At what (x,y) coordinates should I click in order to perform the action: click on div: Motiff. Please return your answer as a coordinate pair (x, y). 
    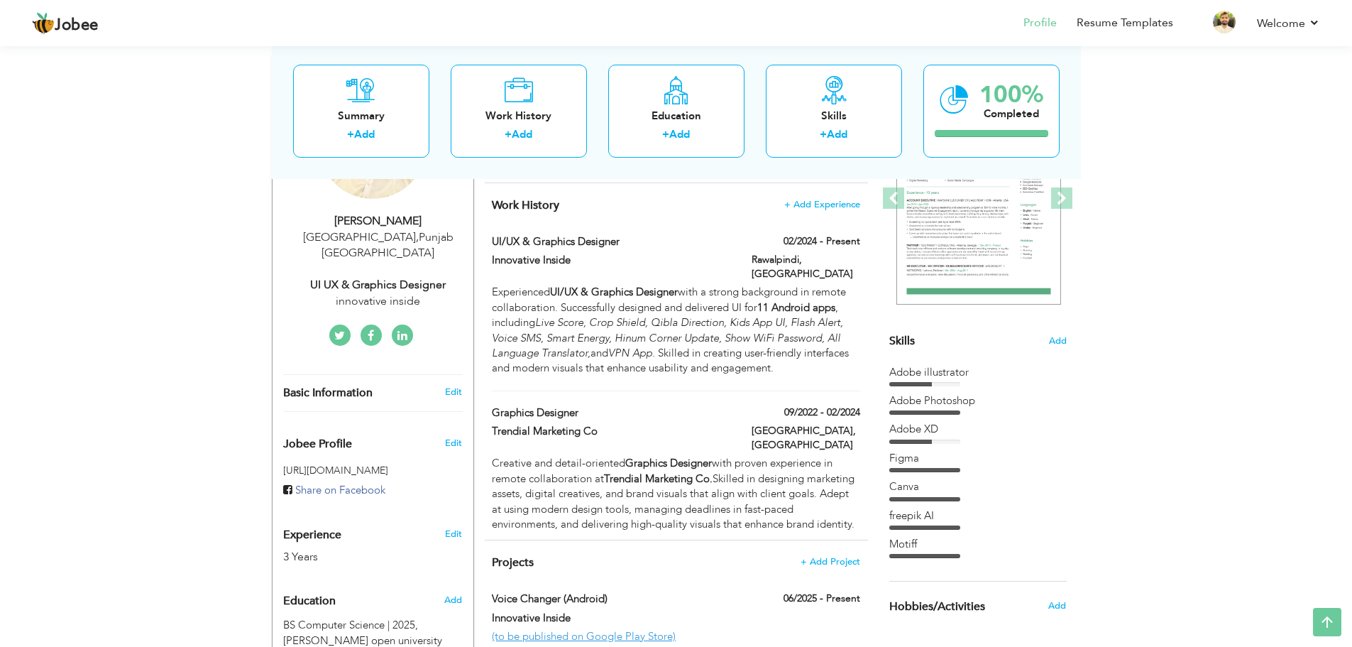
    Looking at the image, I should click on (978, 544).